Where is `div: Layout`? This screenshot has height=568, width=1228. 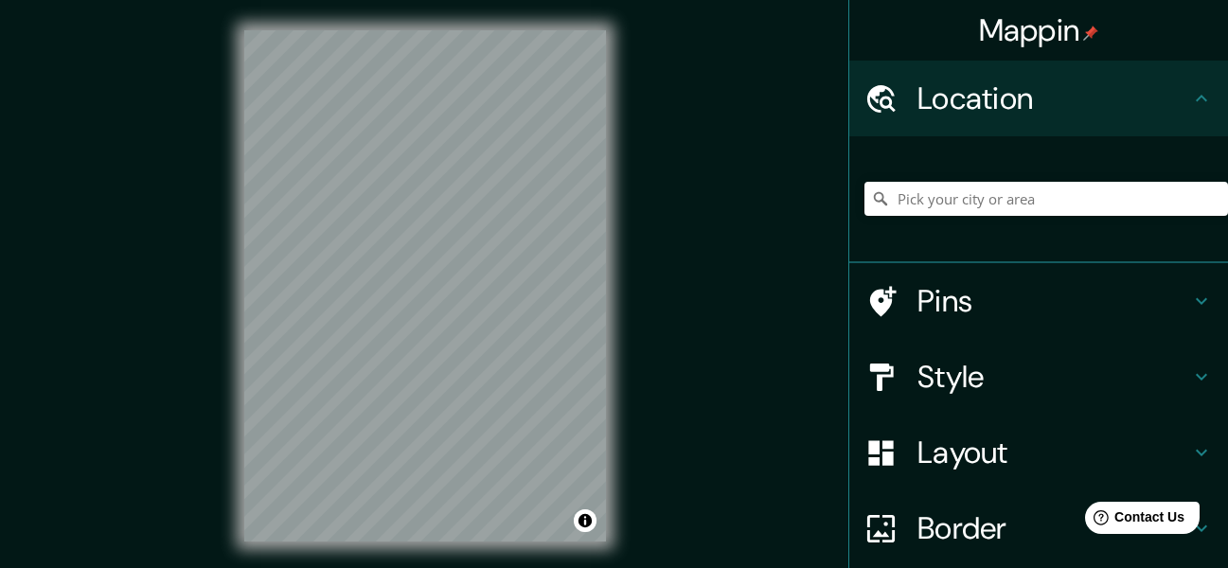 div: Layout is located at coordinates (1039, 453).